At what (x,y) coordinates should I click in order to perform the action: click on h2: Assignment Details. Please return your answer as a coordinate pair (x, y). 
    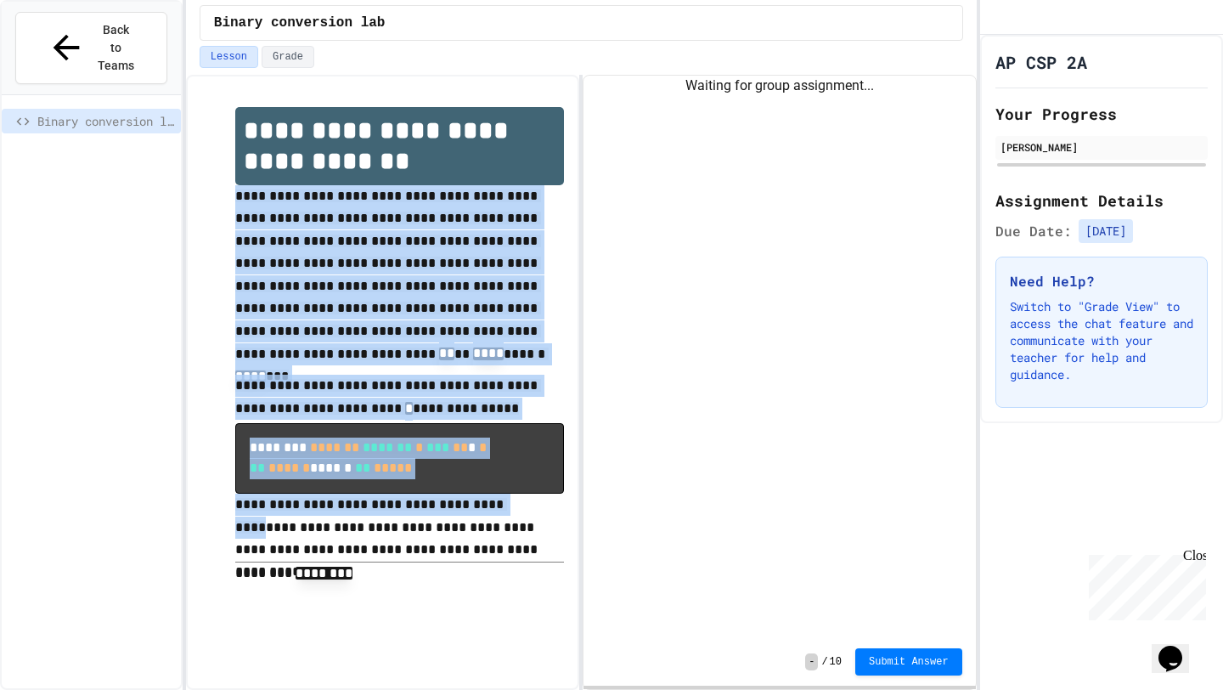
    Looking at the image, I should click on (1102, 201).